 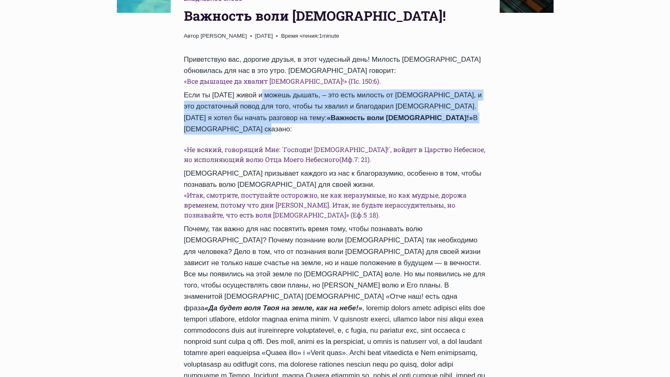 What do you see at coordinates (310, 36) in the screenshot?
I see `span: 1` at bounding box center [310, 36].